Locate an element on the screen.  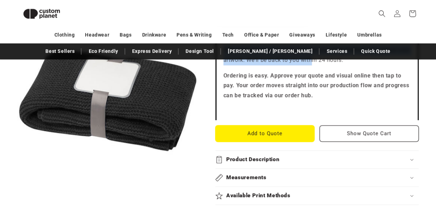
a: Bags is located at coordinates (126, 35).